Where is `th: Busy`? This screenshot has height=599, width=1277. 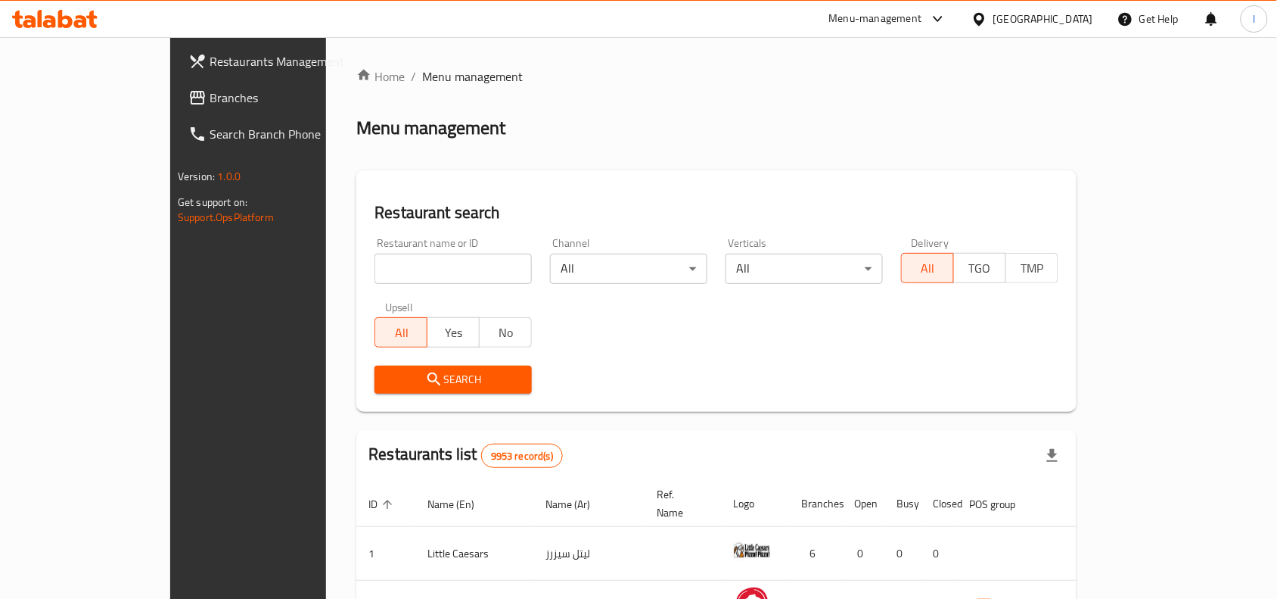
th: Busy is located at coordinates (903, 503).